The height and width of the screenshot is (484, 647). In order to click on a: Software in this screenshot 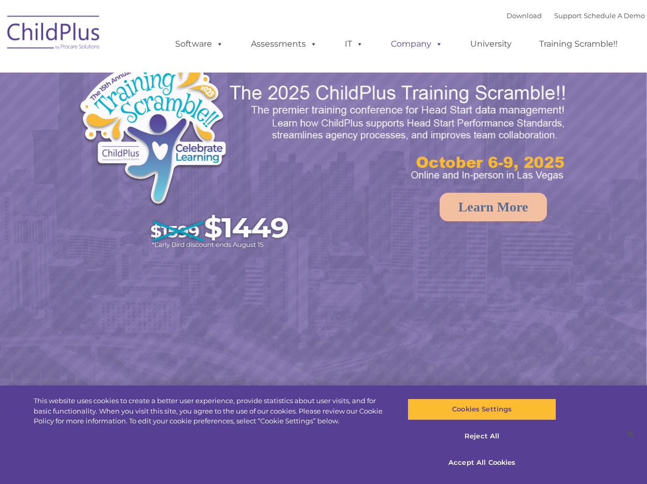, I will do `click(199, 44)`.